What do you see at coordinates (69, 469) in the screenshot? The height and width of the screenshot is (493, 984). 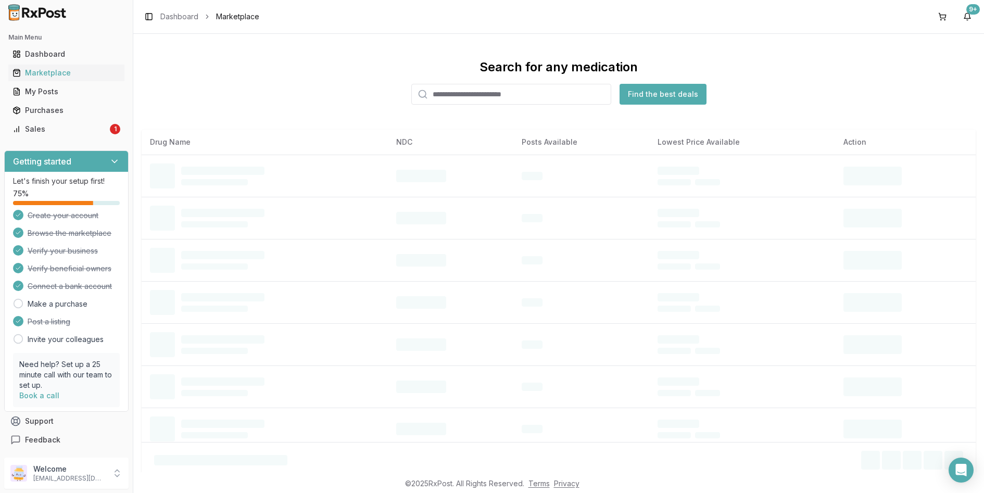 I see `p: Welcome` at bounding box center [69, 469].